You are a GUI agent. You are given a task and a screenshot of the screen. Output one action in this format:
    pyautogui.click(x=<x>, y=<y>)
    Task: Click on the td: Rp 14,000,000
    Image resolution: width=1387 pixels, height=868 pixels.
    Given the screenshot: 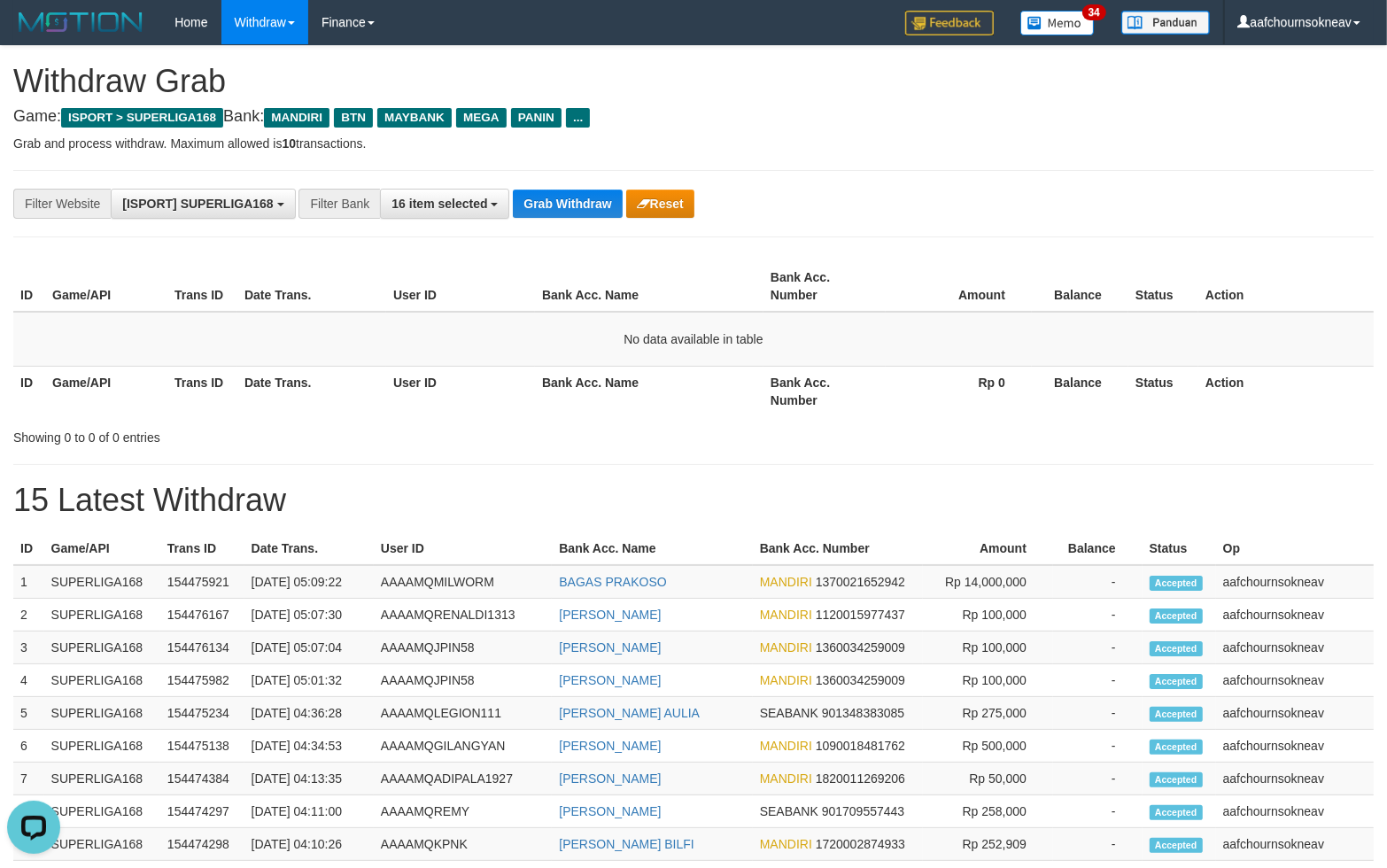 What is the action you would take?
    pyautogui.click(x=988, y=582)
    